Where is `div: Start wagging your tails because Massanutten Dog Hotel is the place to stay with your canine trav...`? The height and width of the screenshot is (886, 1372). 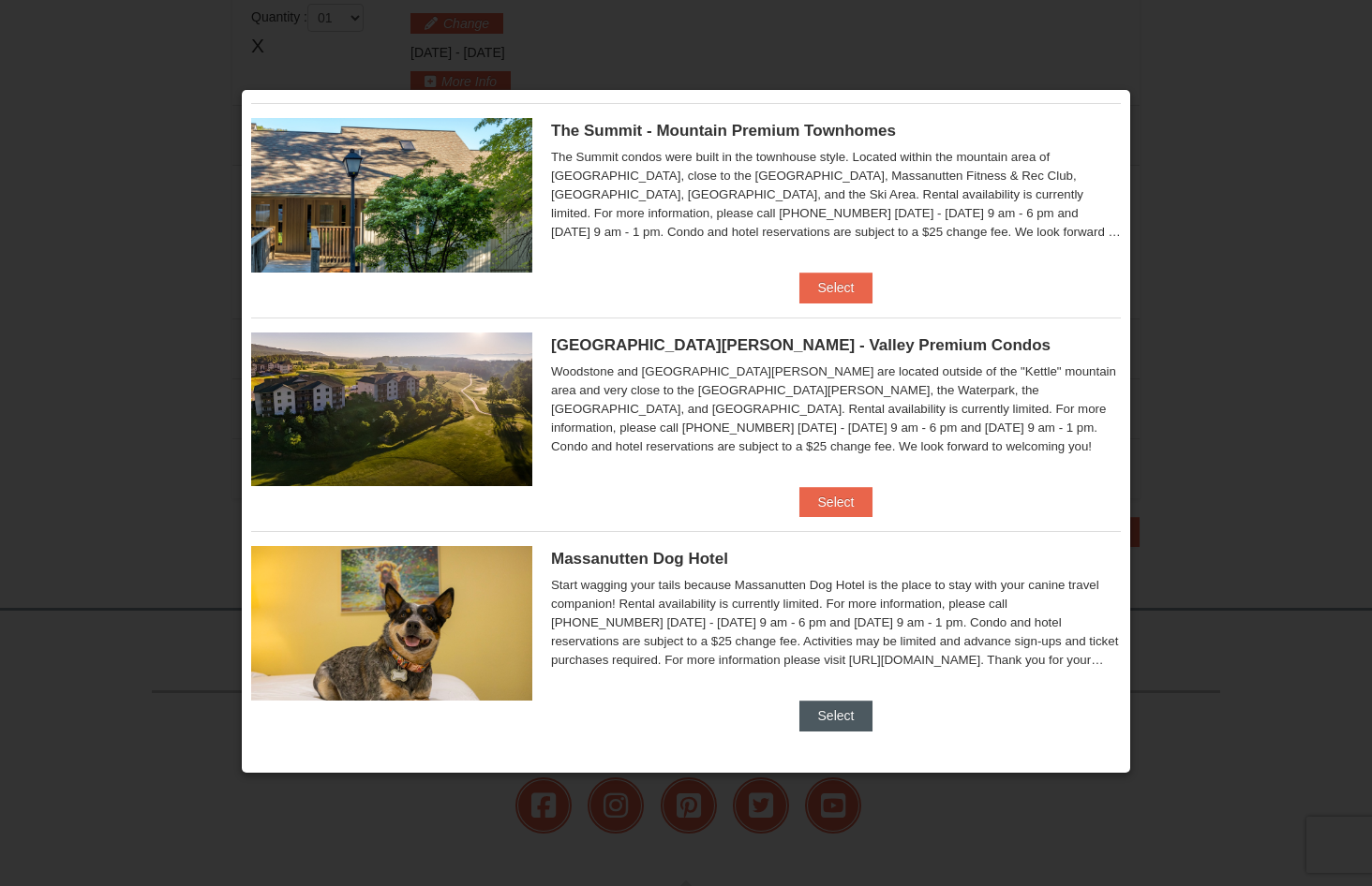 div: Start wagging your tails because Massanutten Dog Hotel is the place to stay with your canine trav... is located at coordinates (836, 623).